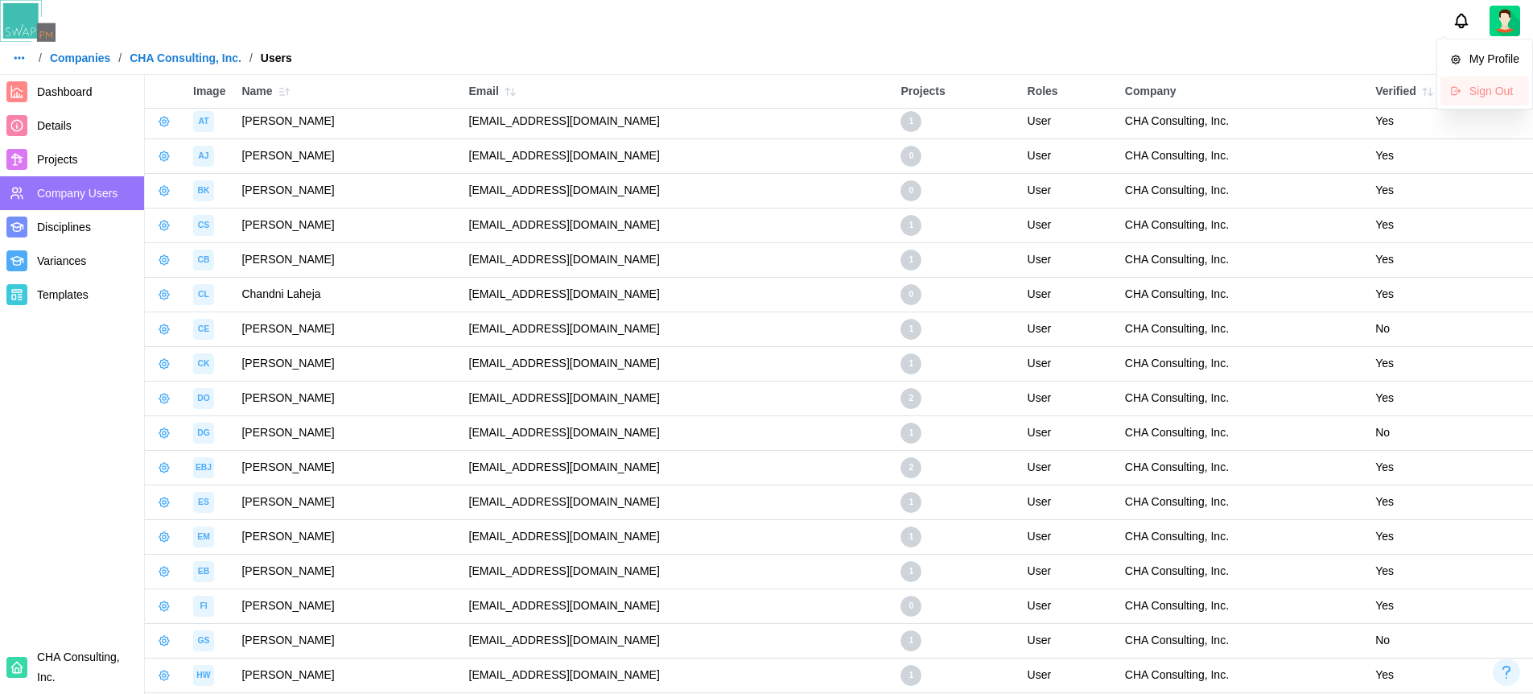 The height and width of the screenshot is (694, 1533). What do you see at coordinates (1494, 60) in the screenshot?
I see `div: My Profile` at bounding box center [1494, 60].